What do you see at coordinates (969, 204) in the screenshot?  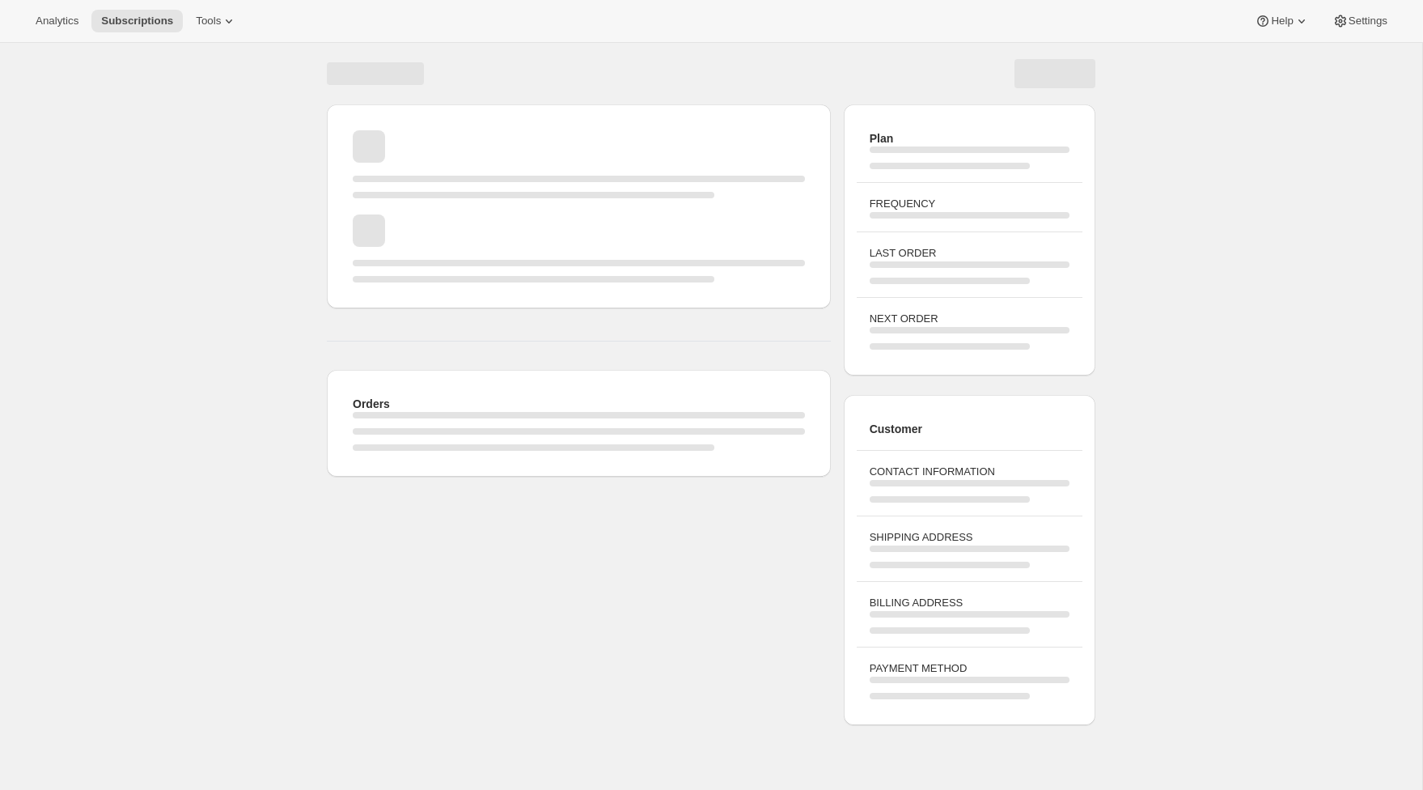 I see `h3: FREQUENCY` at bounding box center [969, 204].